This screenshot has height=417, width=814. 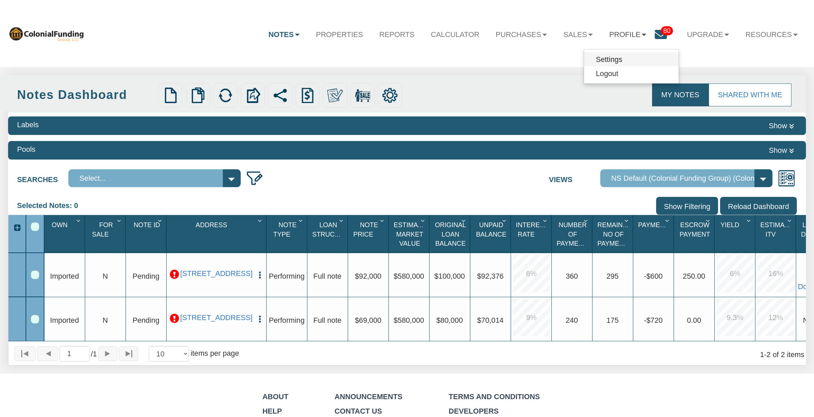 What do you see at coordinates (35, 227) in the screenshot?
I see `div: Select All` at bounding box center [35, 227].